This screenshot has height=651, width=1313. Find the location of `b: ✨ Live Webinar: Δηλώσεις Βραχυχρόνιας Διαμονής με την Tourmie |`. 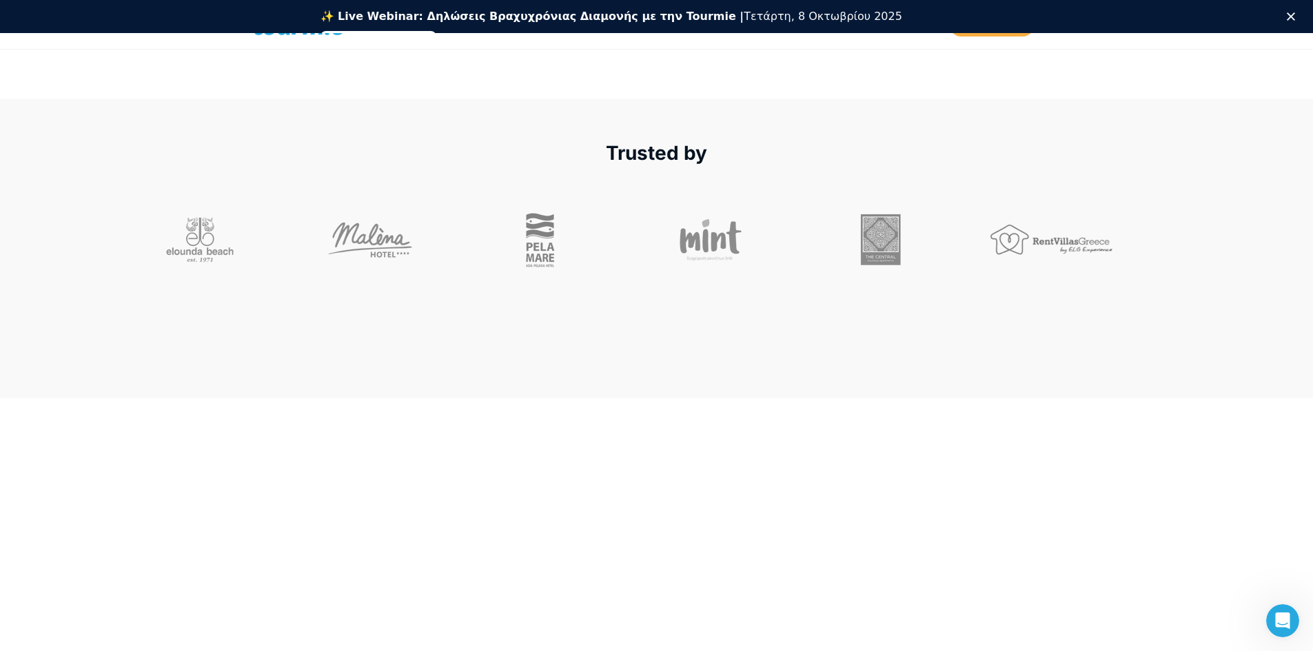

b: ✨ Live Webinar: Δηλώσεις Βραχυχρόνιας Διαμονής με την Tourmie | is located at coordinates (532, 16).